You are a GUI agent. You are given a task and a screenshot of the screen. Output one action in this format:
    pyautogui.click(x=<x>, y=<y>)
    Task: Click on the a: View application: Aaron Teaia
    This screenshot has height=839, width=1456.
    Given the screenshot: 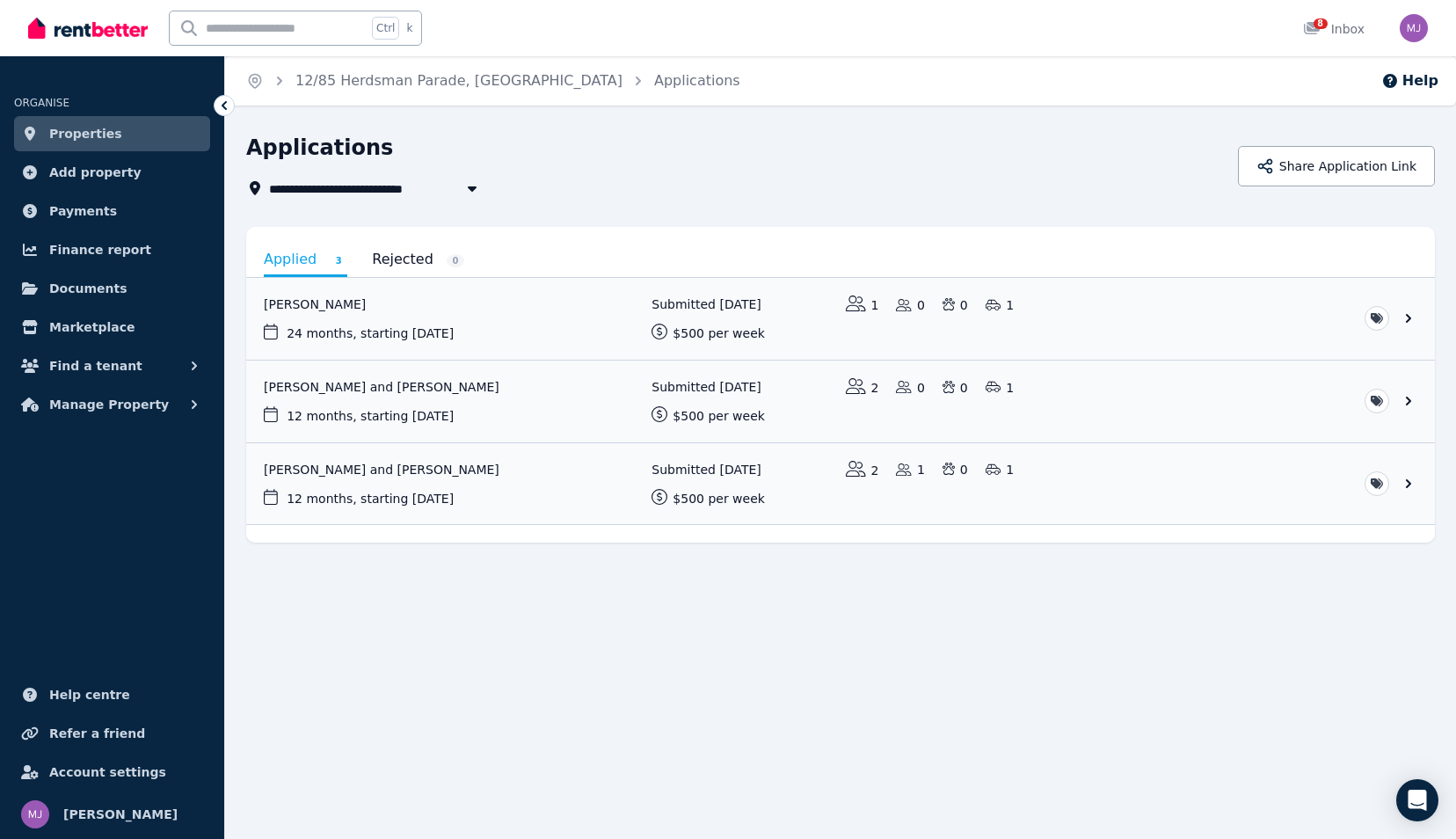 What is the action you would take?
    pyautogui.click(x=841, y=318)
    